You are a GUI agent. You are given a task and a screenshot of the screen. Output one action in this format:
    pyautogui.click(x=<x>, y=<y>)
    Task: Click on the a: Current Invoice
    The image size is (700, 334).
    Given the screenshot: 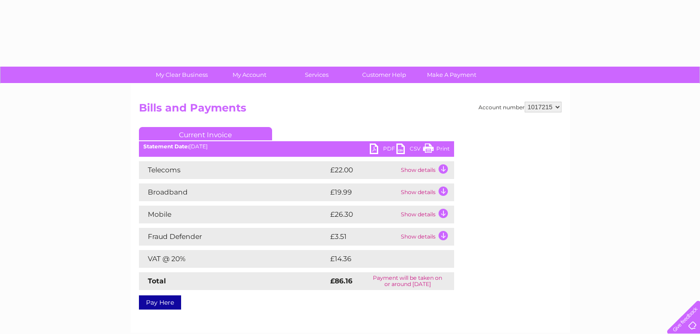 What is the action you would take?
    pyautogui.click(x=206, y=134)
    